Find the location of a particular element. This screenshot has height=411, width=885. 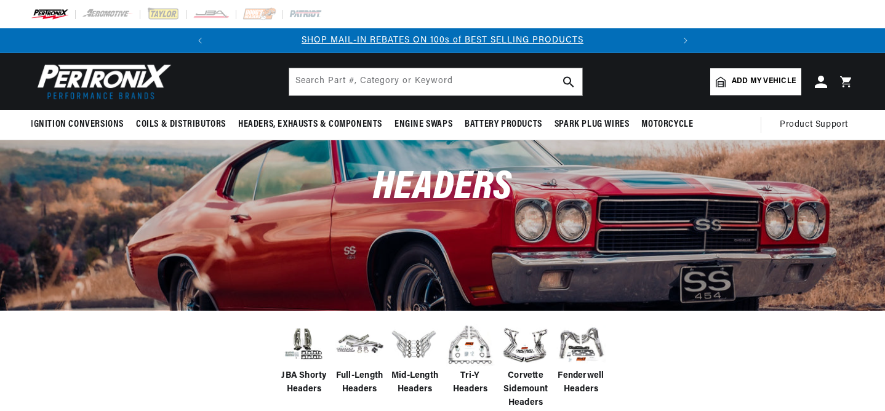

a: Mid-Length Headers Mid-Length Headers is located at coordinates (415, 358).